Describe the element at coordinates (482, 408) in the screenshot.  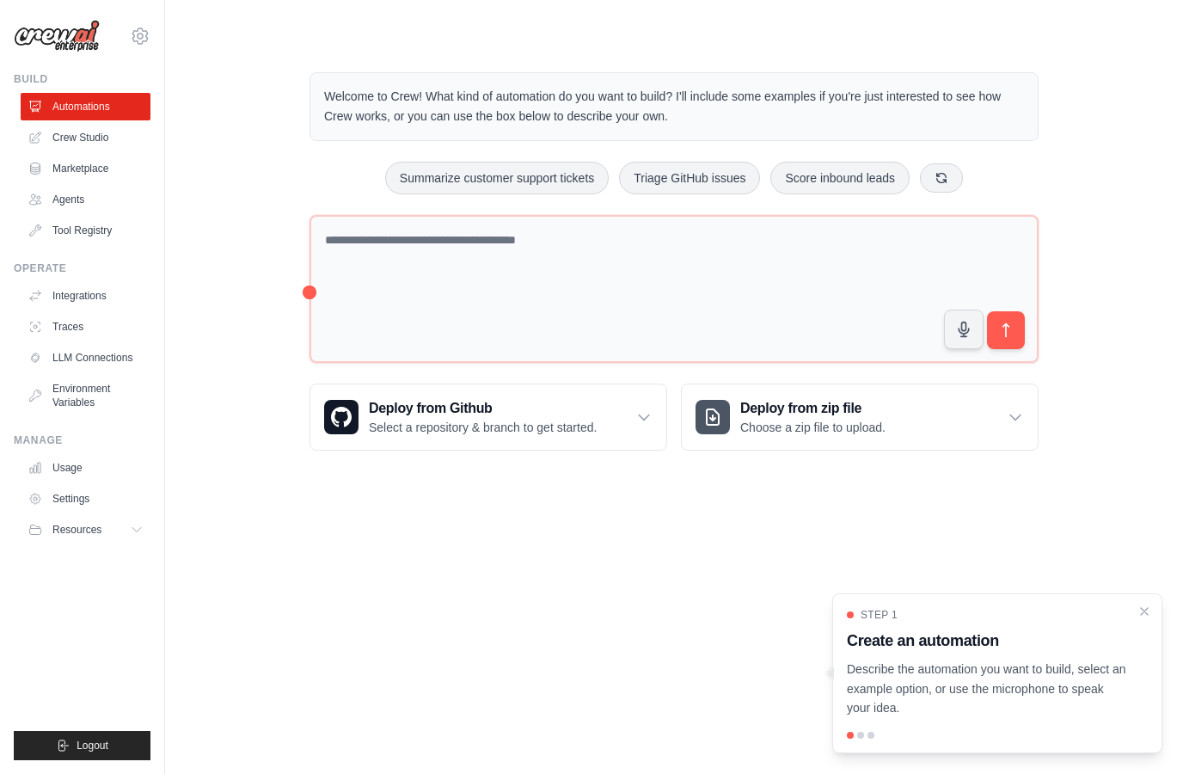
I see `h3: Deploy from Github` at that location.